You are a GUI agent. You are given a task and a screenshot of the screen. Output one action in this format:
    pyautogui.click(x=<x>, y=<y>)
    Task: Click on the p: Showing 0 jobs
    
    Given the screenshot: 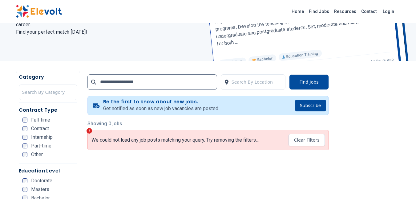 What is the action you would take?
    pyautogui.click(x=208, y=124)
    